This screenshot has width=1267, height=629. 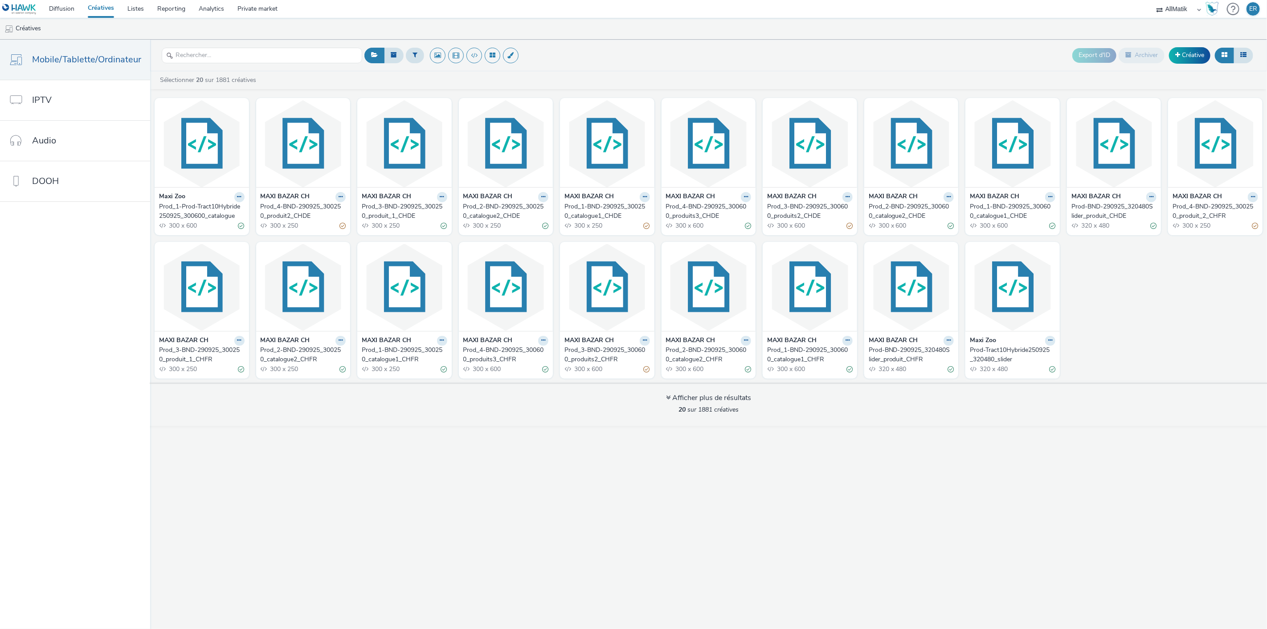 What do you see at coordinates (303, 143) in the screenshot?
I see `img: Prod_4-BND-290925_300250_produit2_CHDE visual` at bounding box center [303, 143].